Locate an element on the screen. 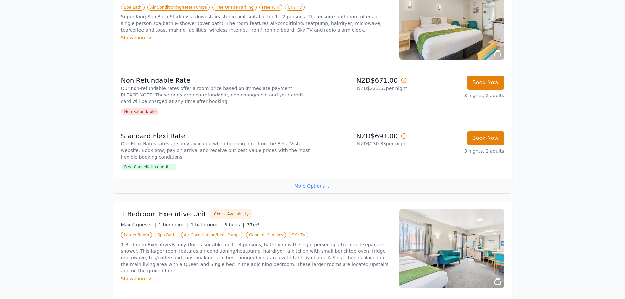 This screenshot has width=625, height=299. span: 3 beds | is located at coordinates (234, 225).